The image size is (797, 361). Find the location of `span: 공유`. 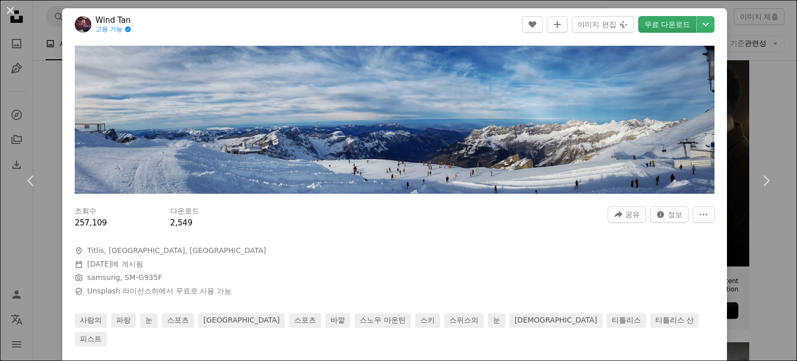

span: 공유 is located at coordinates (633, 214).